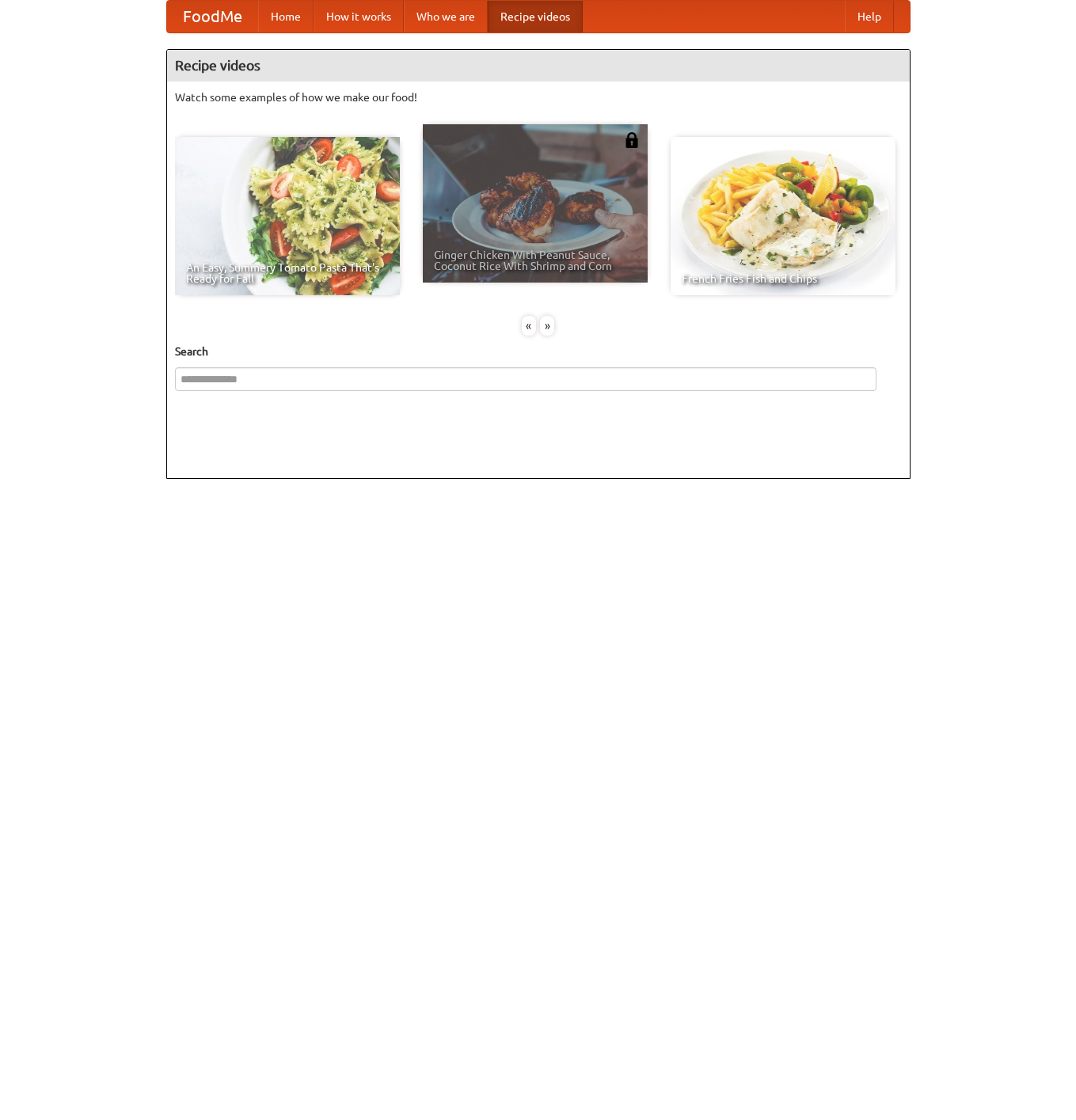  What do you see at coordinates (358, 17) in the screenshot?
I see `a: How it works` at bounding box center [358, 17].